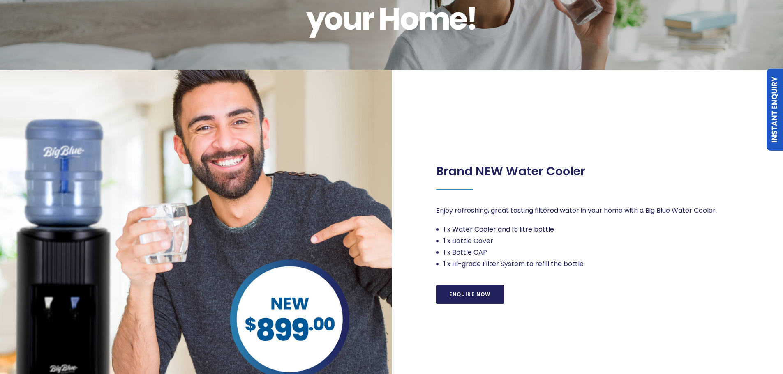 The width and height of the screenshot is (783, 374). What do you see at coordinates (775, 110) in the screenshot?
I see `a: Instant Enquiry` at bounding box center [775, 110].